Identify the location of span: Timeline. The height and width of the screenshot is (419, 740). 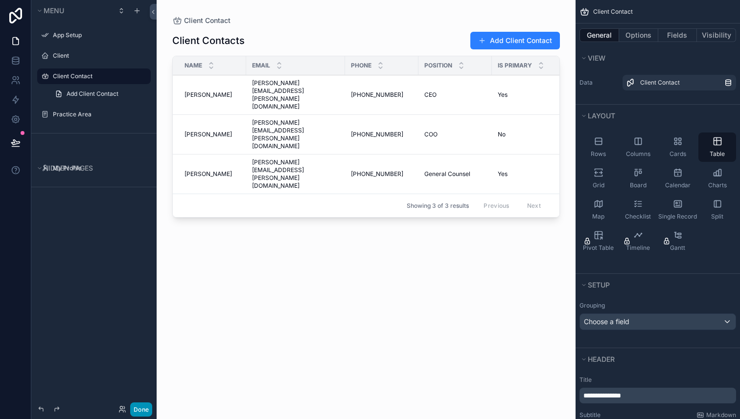
(637, 248).